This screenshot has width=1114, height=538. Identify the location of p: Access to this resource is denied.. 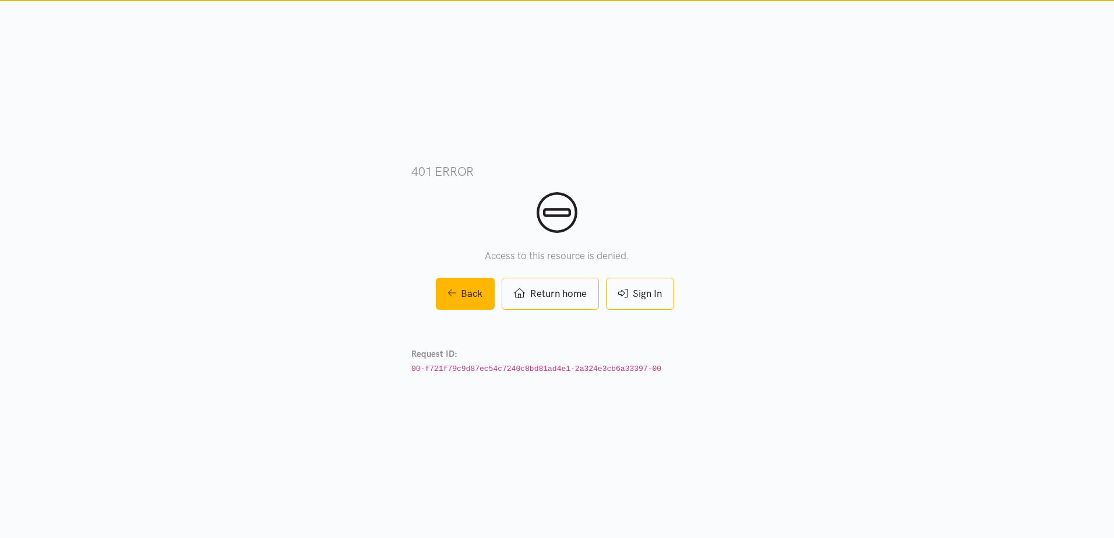
(557, 256).